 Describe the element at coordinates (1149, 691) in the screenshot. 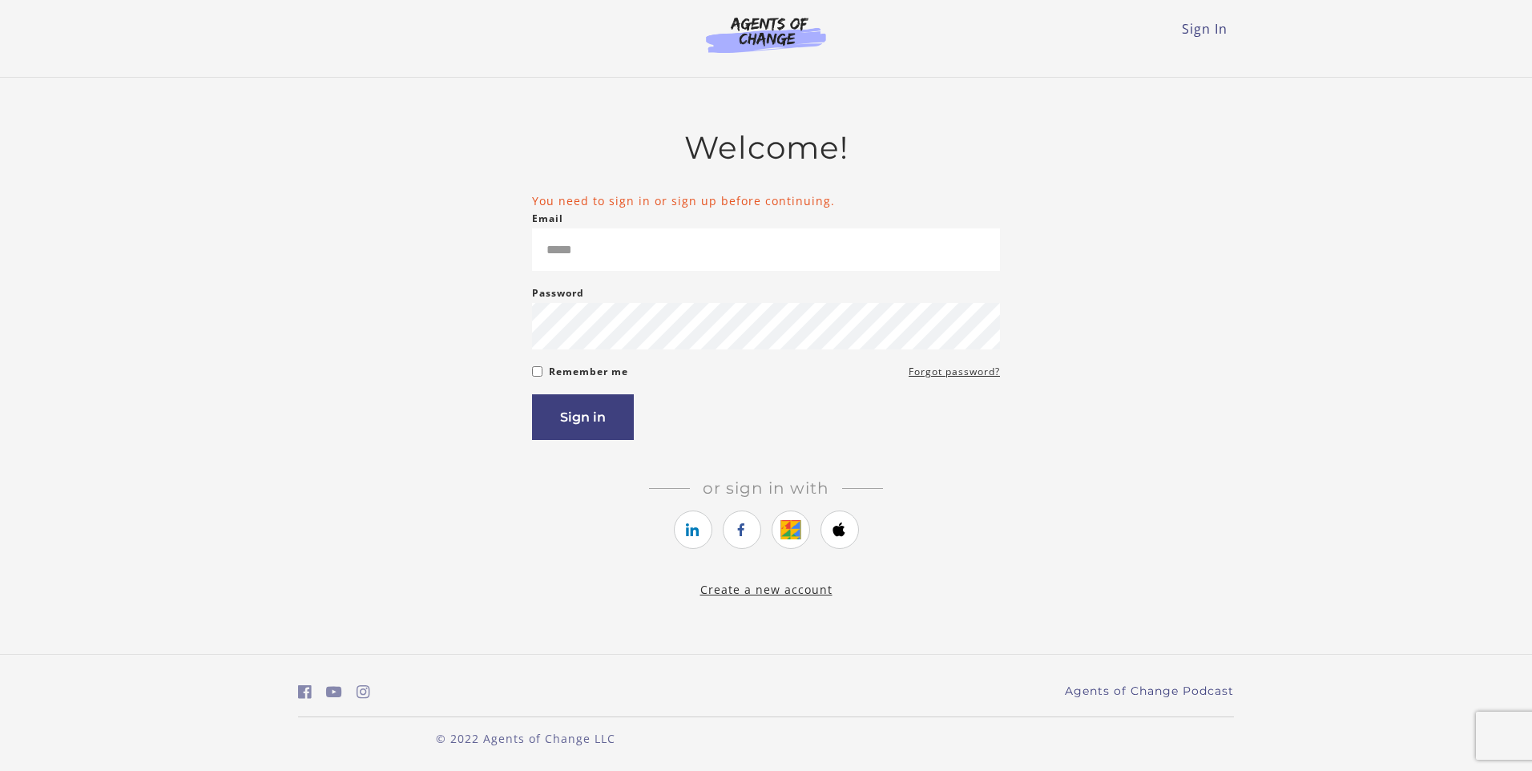

I see `a: Agents of Change Podcast` at that location.